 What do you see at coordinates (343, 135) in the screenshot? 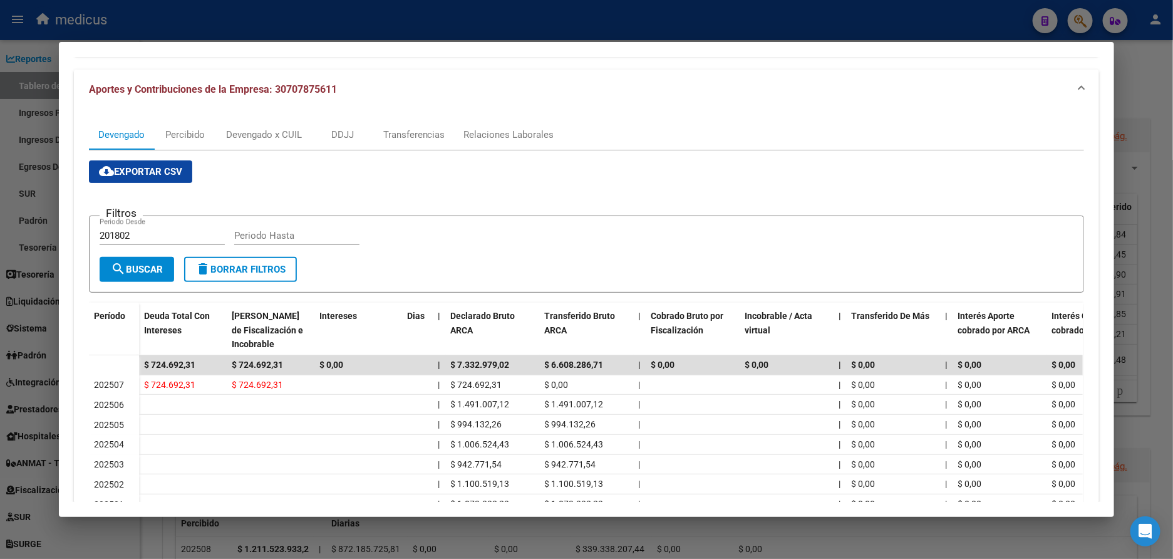
I see `div: DDJJ` at bounding box center [343, 135].